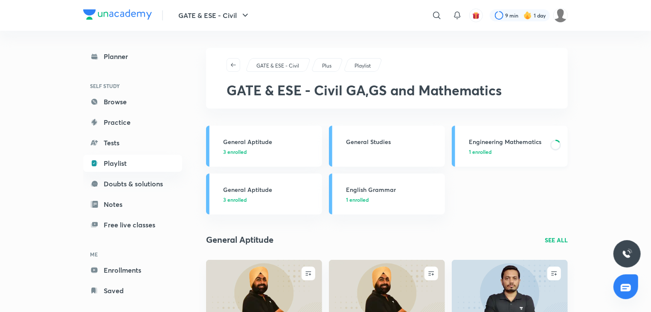  What do you see at coordinates (528, 15) in the screenshot?
I see `img: streak` at bounding box center [528, 15].